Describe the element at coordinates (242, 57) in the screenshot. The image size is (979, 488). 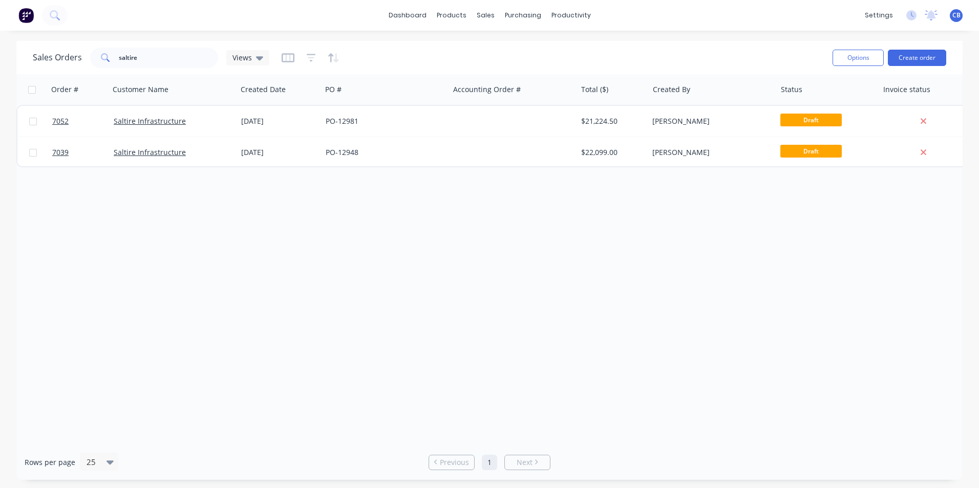
I see `span: Views` at that location.